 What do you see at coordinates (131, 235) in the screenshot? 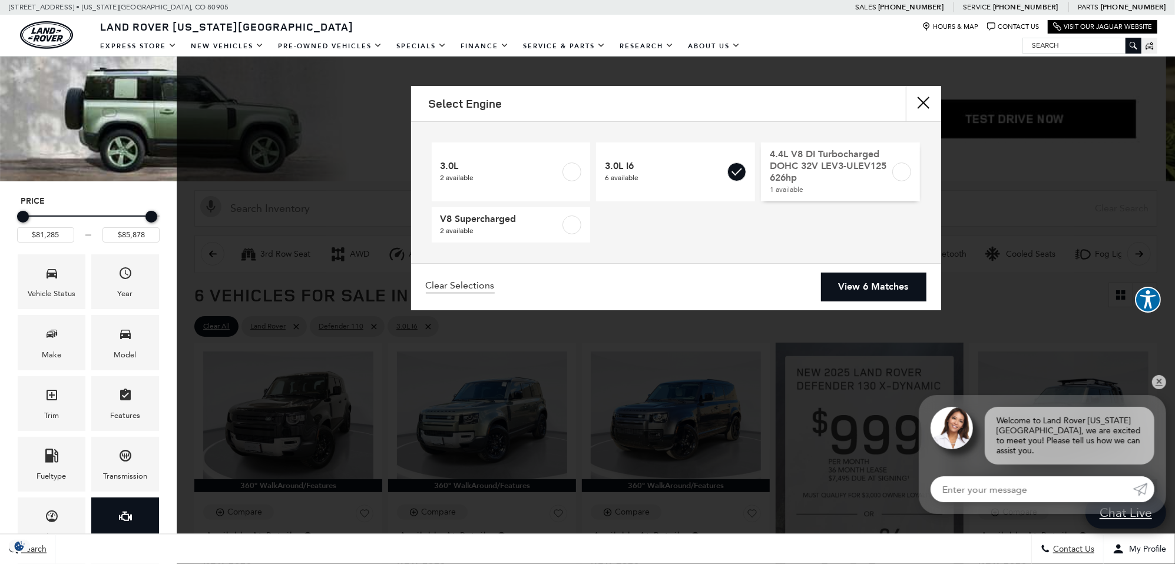
I see `input: Maximum` at bounding box center [131, 235].